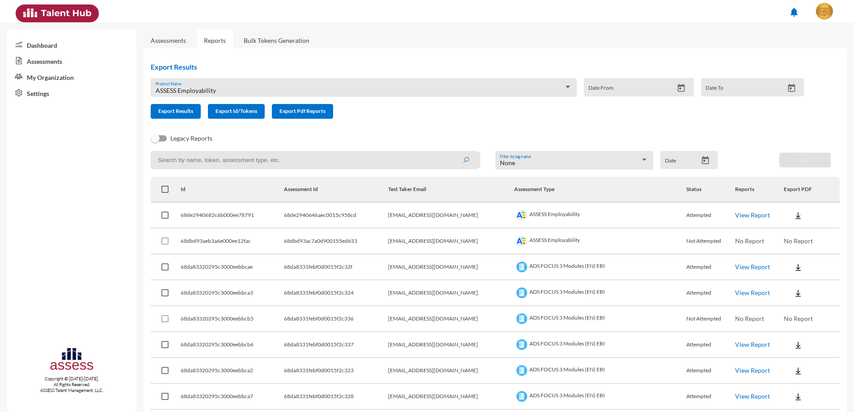 The width and height of the screenshot is (854, 412). Describe the element at coordinates (232, 242) in the screenshot. I see `td: 68dbd93aeb3a6e000ee12fac` at that location.